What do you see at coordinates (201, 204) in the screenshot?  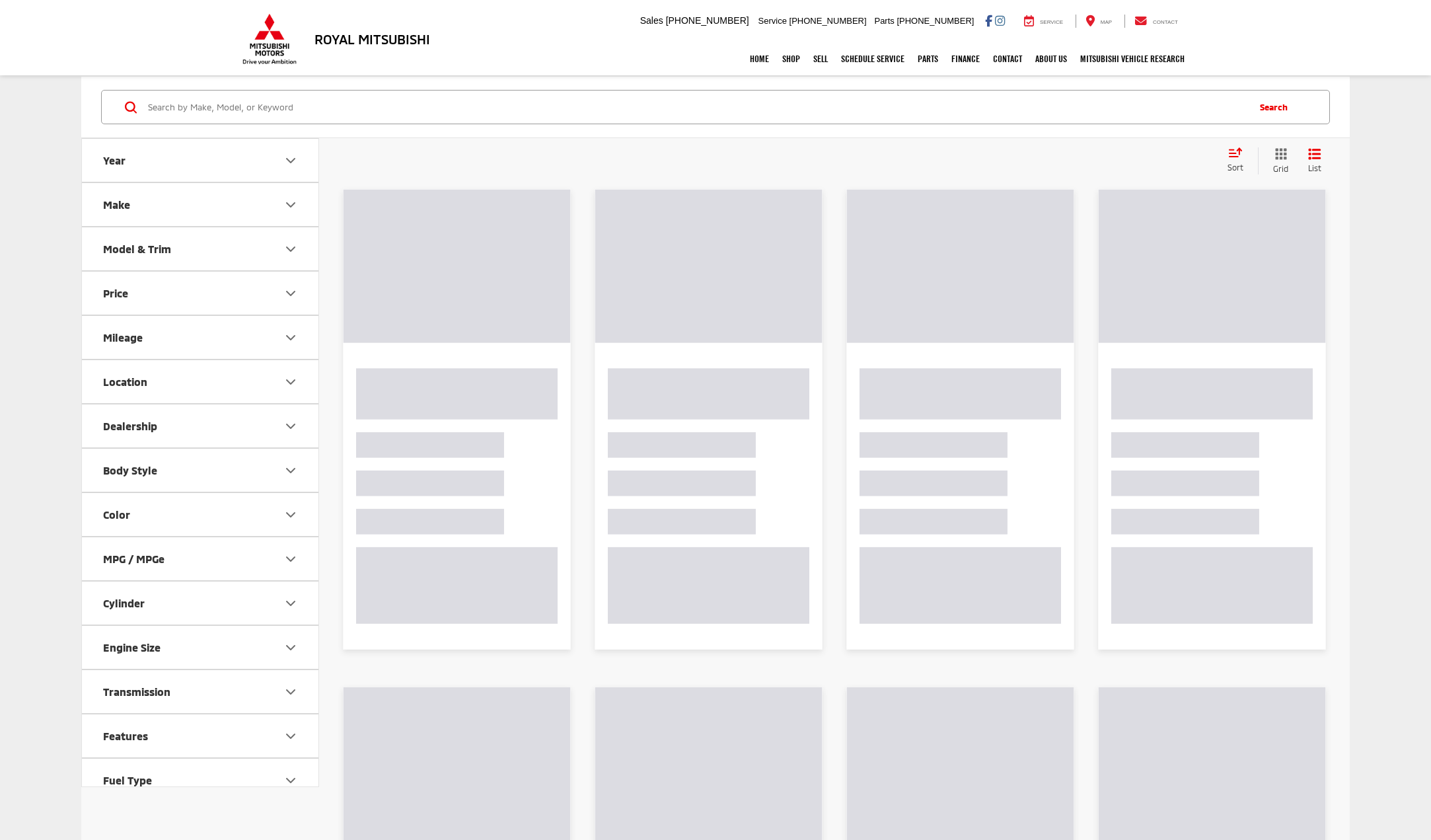 I see `button: MakeMake` at bounding box center [201, 204].